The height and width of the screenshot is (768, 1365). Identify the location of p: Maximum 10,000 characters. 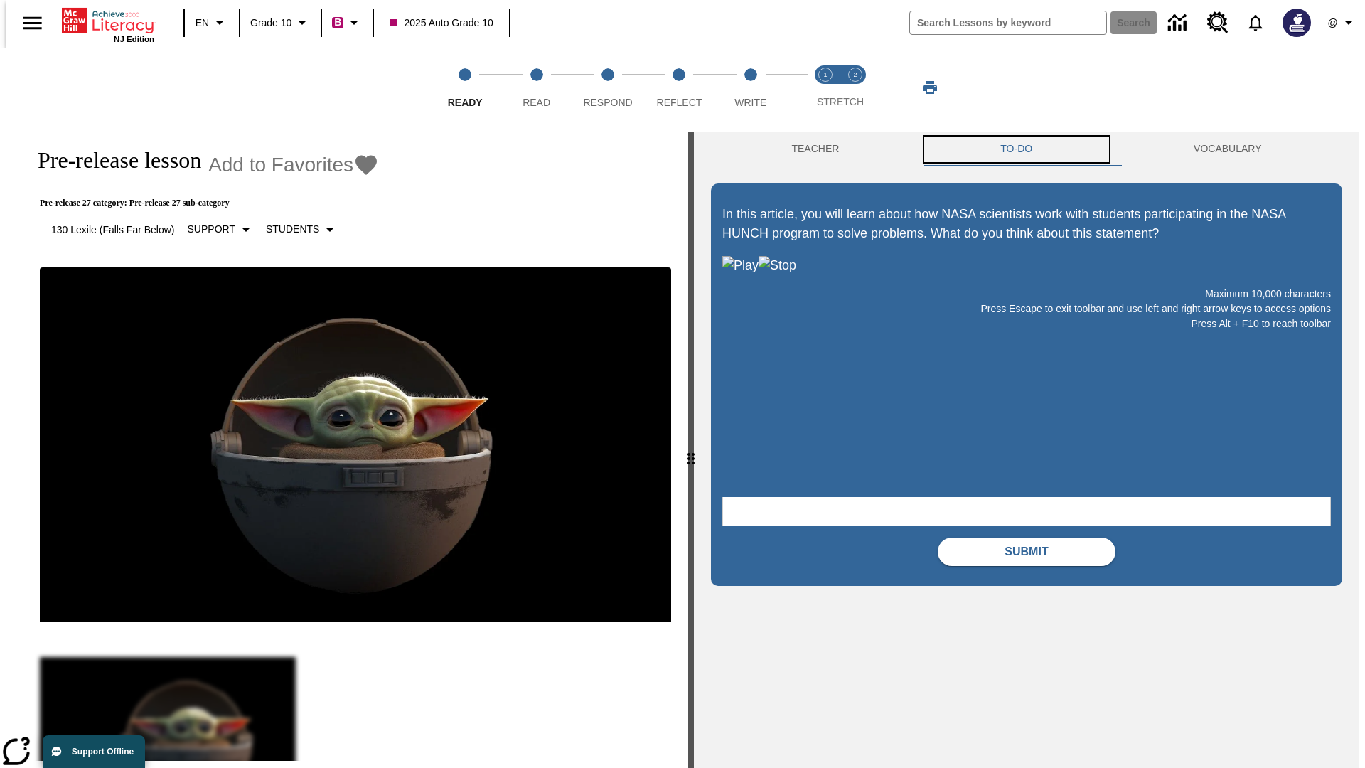
(1026, 294).